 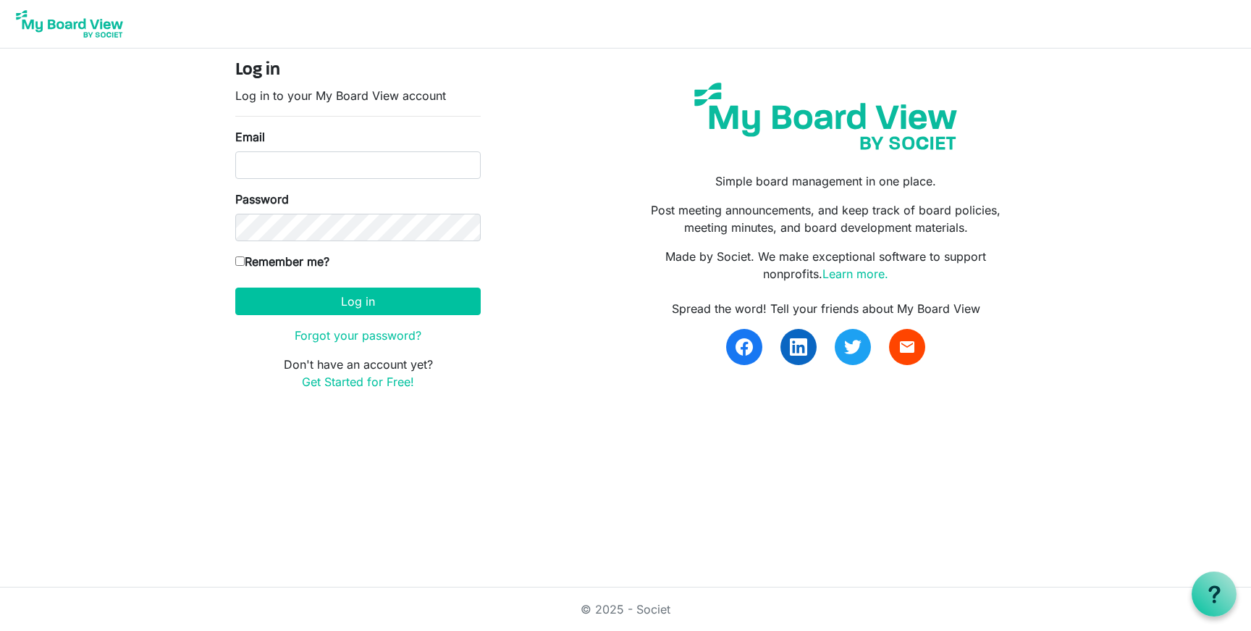 I want to click on a: © 2025 - Societ, so click(x=626, y=609).